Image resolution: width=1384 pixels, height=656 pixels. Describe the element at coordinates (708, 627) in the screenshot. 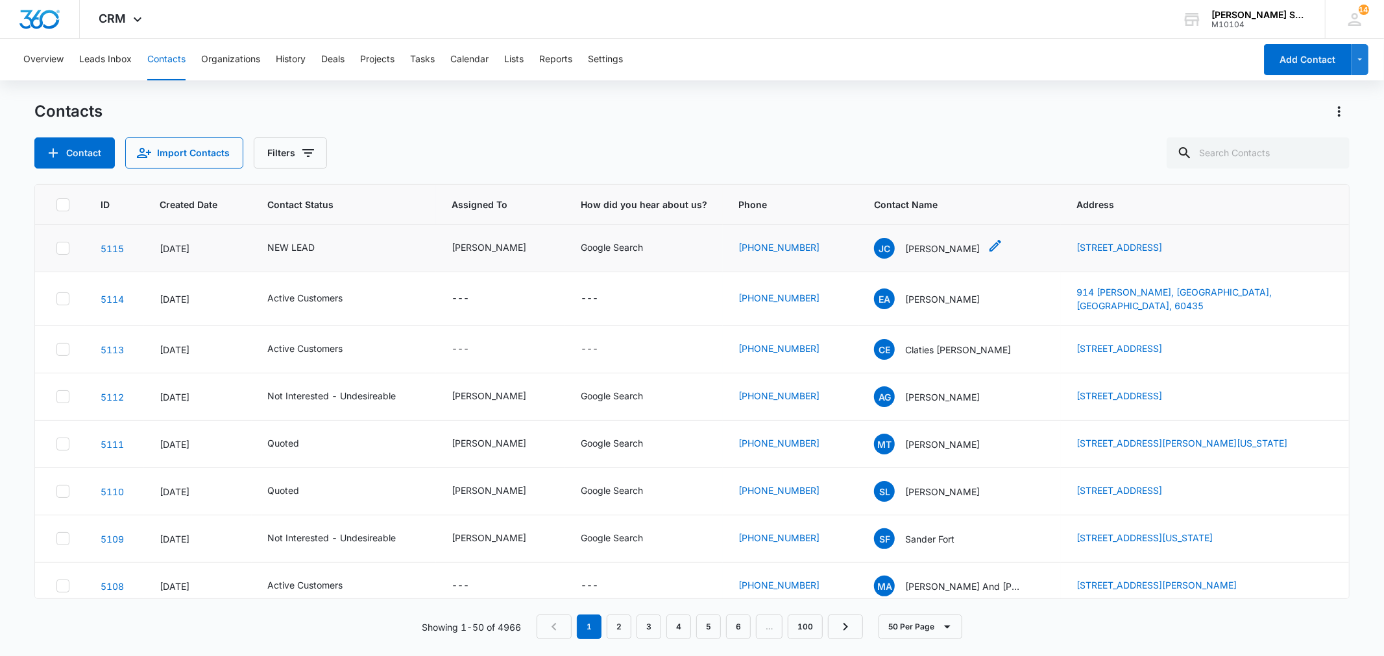

I see `a: Page 5` at that location.